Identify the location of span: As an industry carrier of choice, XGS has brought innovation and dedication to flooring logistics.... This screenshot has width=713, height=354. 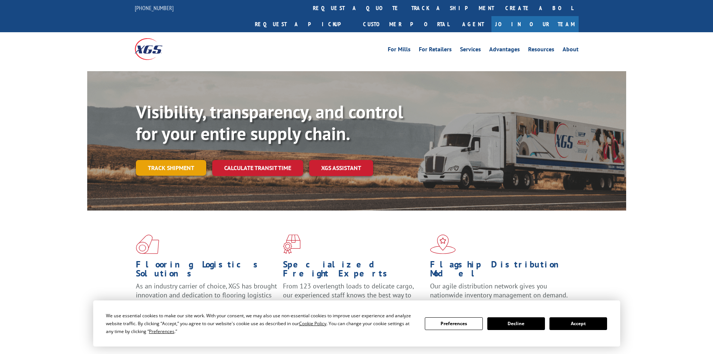
(206, 295).